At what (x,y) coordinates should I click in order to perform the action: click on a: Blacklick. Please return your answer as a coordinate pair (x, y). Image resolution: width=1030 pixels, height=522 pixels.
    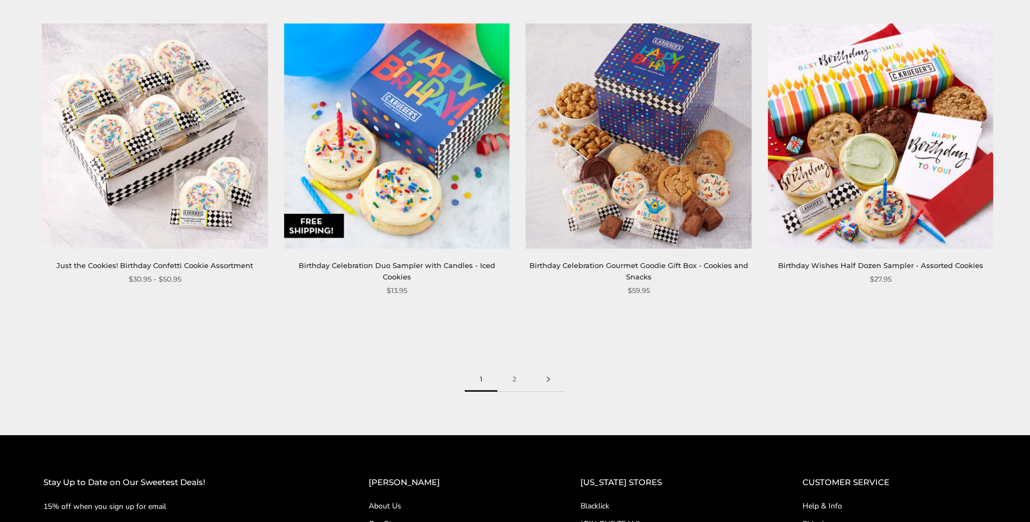
    Looking at the image, I should click on (669, 506).